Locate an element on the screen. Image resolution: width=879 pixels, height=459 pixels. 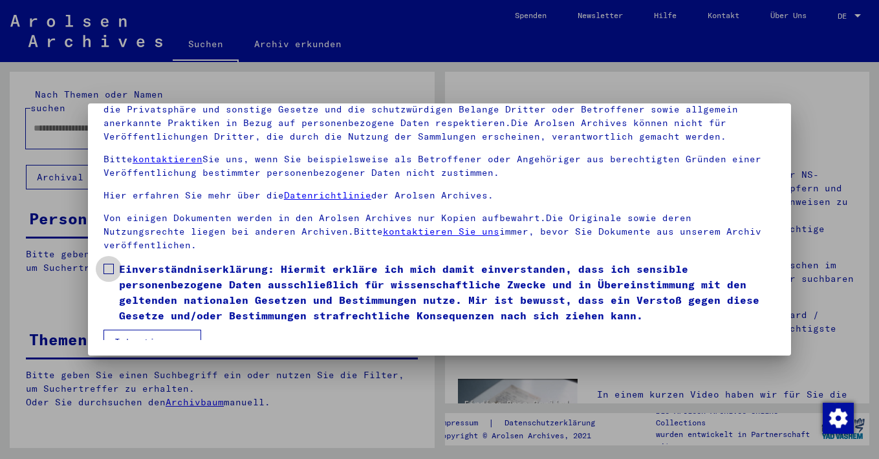
button: Ich stimme zu is located at coordinates (152, 342).